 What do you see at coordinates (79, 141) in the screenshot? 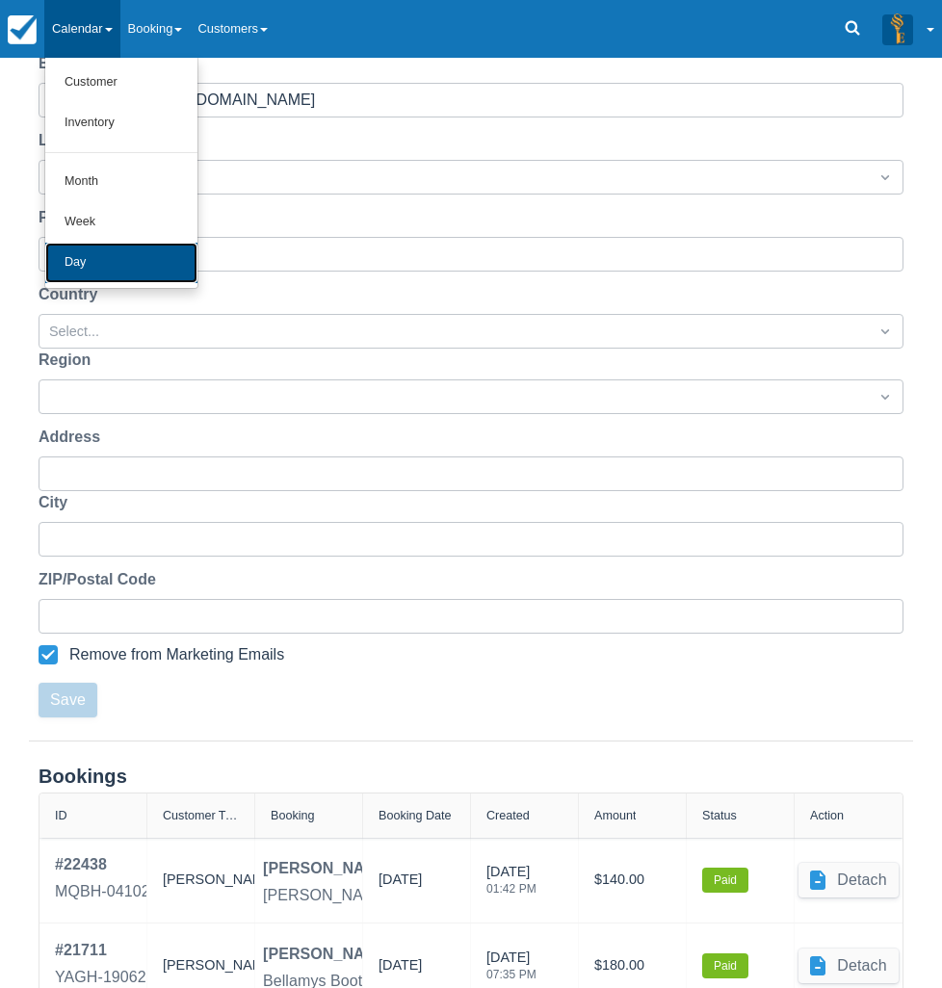
I see `label: Language` at bounding box center [79, 141].